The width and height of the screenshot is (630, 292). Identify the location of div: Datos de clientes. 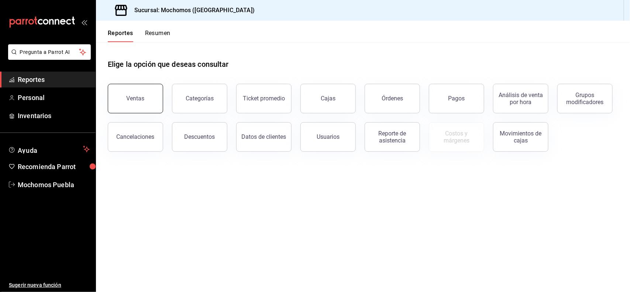
(264, 137).